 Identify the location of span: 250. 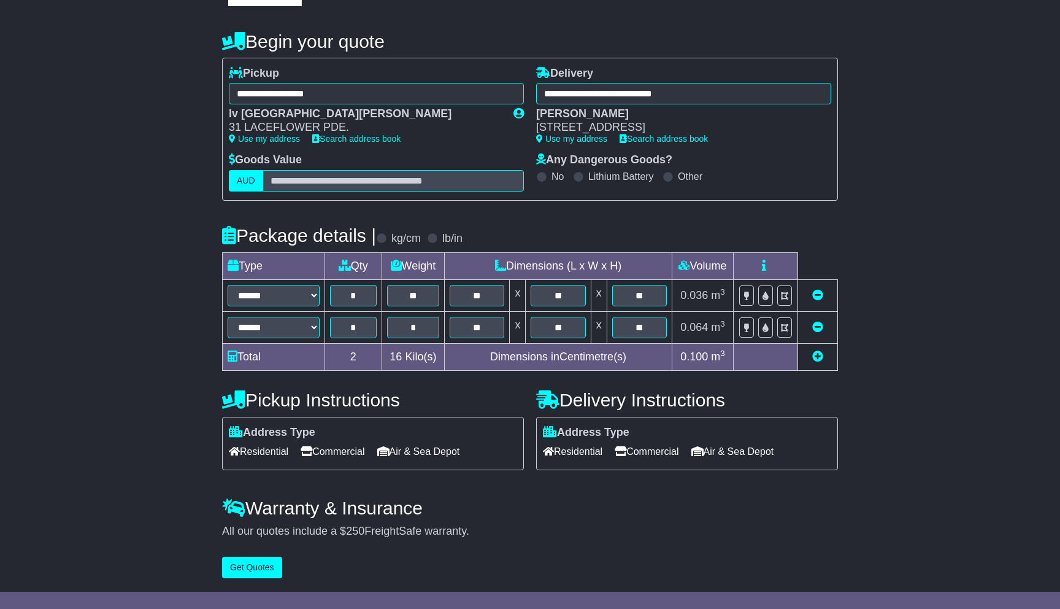
(355, 531).